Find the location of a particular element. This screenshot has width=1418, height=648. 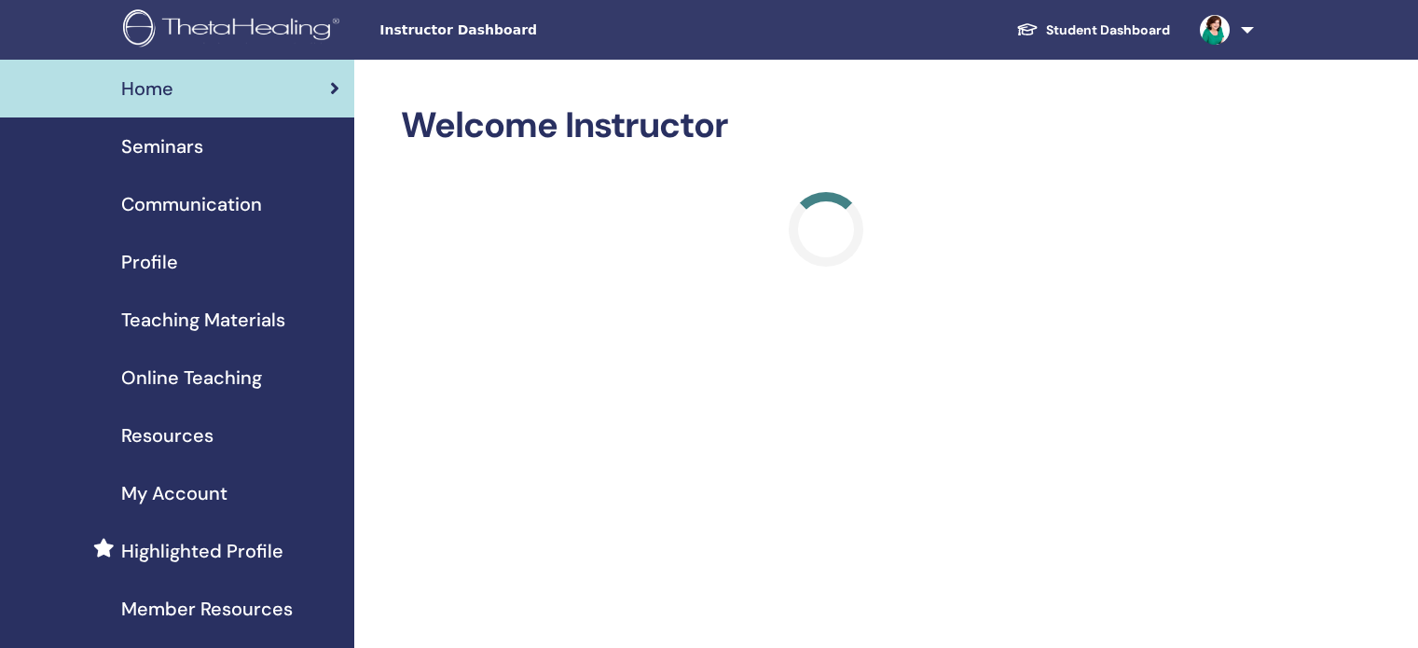

span: Online Teaching is located at coordinates (191, 378).